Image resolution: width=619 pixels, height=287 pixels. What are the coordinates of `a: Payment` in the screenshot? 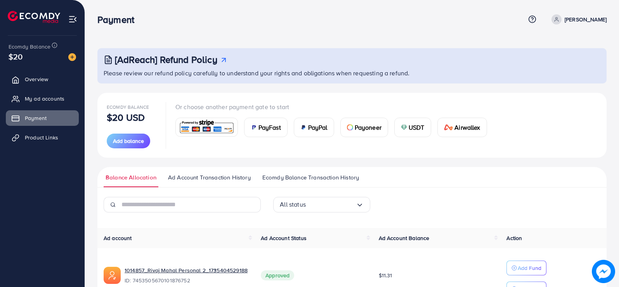 It's located at (42, 118).